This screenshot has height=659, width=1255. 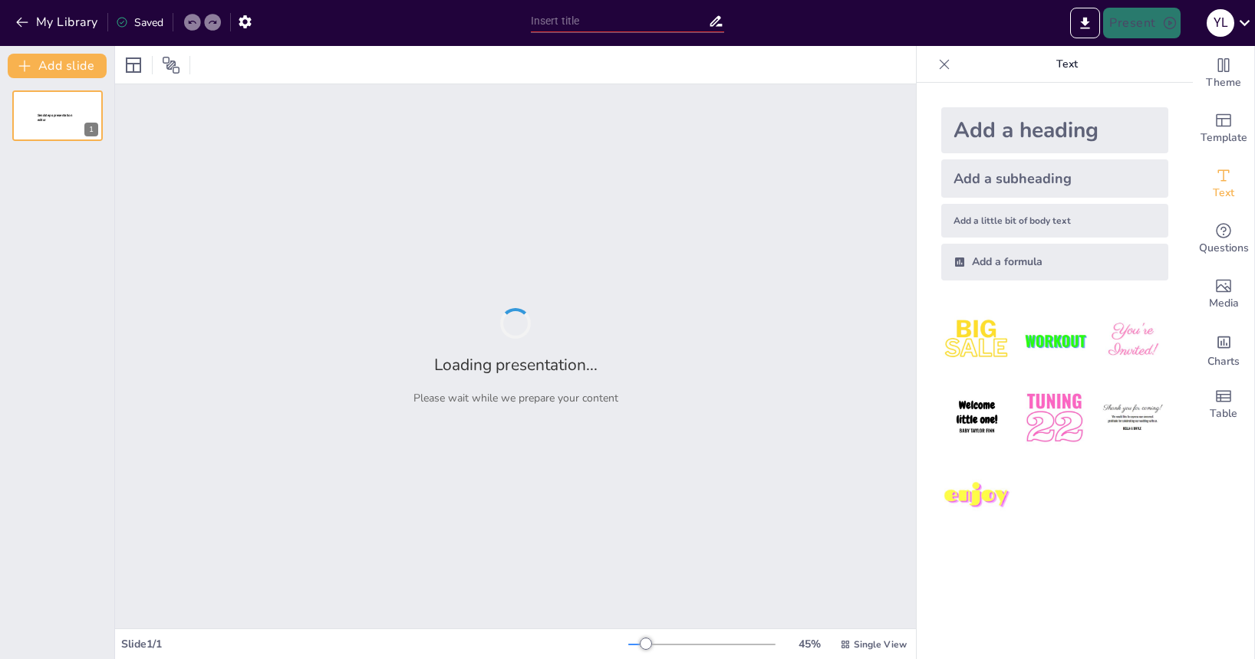 I want to click on span: Questions, so click(x=1223, y=248).